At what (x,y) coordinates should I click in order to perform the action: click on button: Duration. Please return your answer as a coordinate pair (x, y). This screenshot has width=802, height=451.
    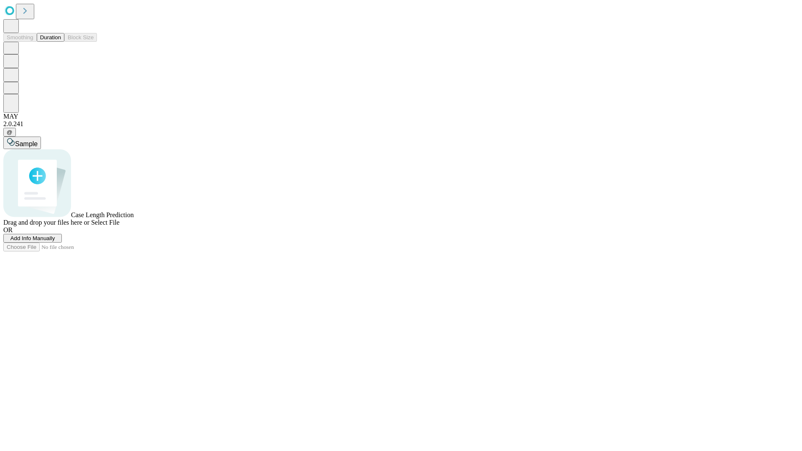
    Looking at the image, I should click on (51, 37).